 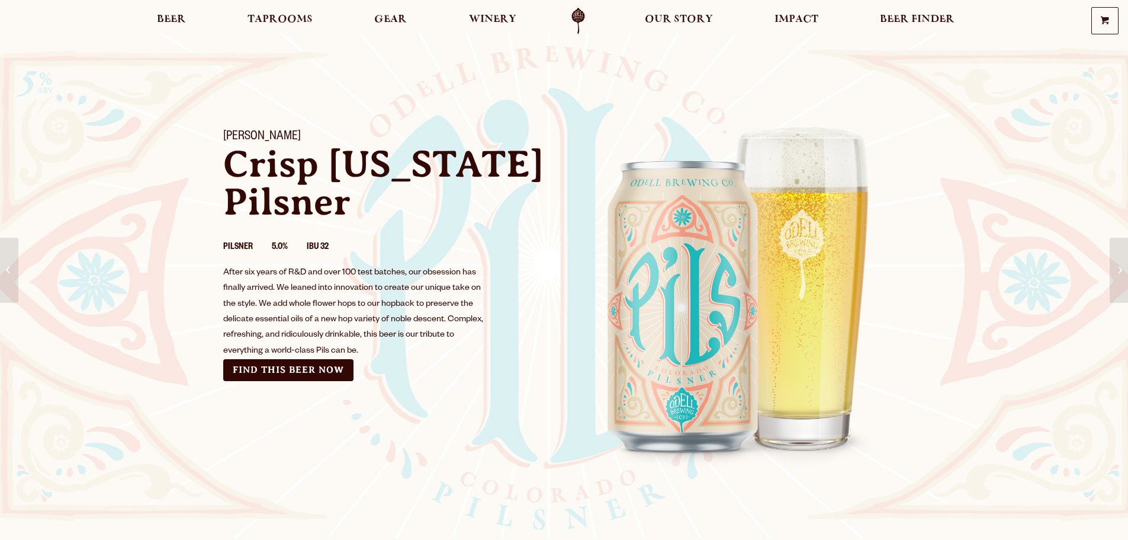 What do you see at coordinates (390, 21) in the screenshot?
I see `a: Gear` at bounding box center [390, 21].